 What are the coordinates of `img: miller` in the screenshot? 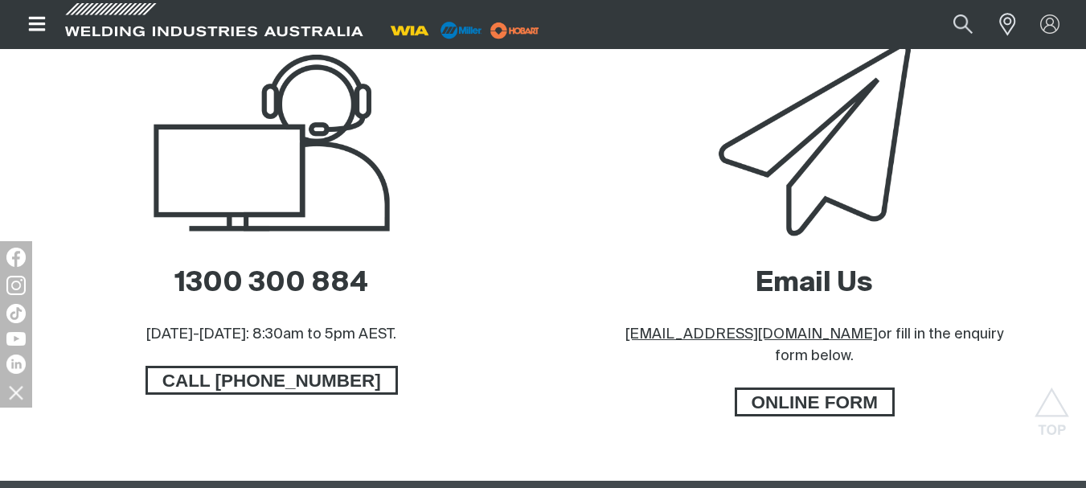 It's located at (515, 31).